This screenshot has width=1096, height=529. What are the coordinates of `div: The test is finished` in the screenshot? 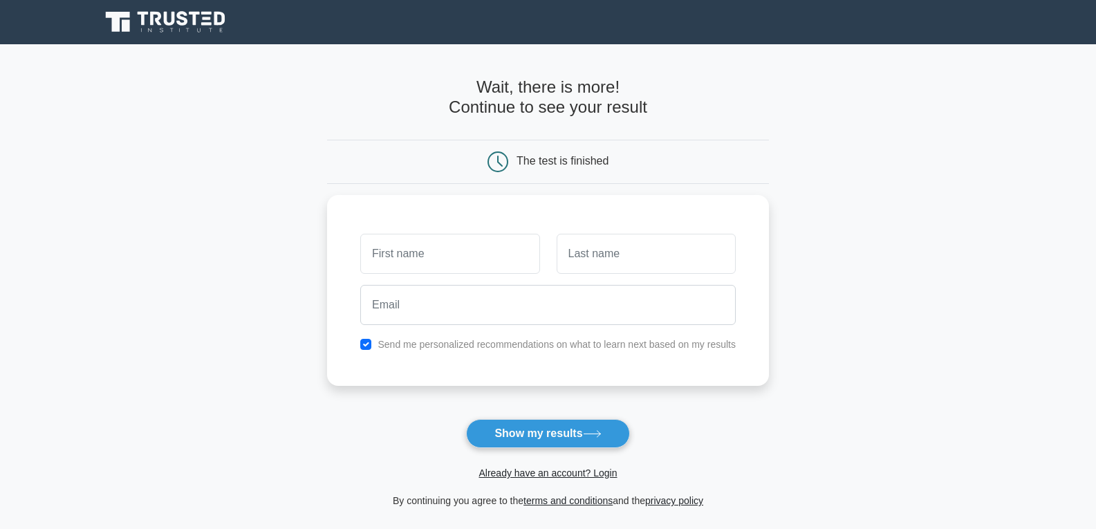 It's located at (562, 160).